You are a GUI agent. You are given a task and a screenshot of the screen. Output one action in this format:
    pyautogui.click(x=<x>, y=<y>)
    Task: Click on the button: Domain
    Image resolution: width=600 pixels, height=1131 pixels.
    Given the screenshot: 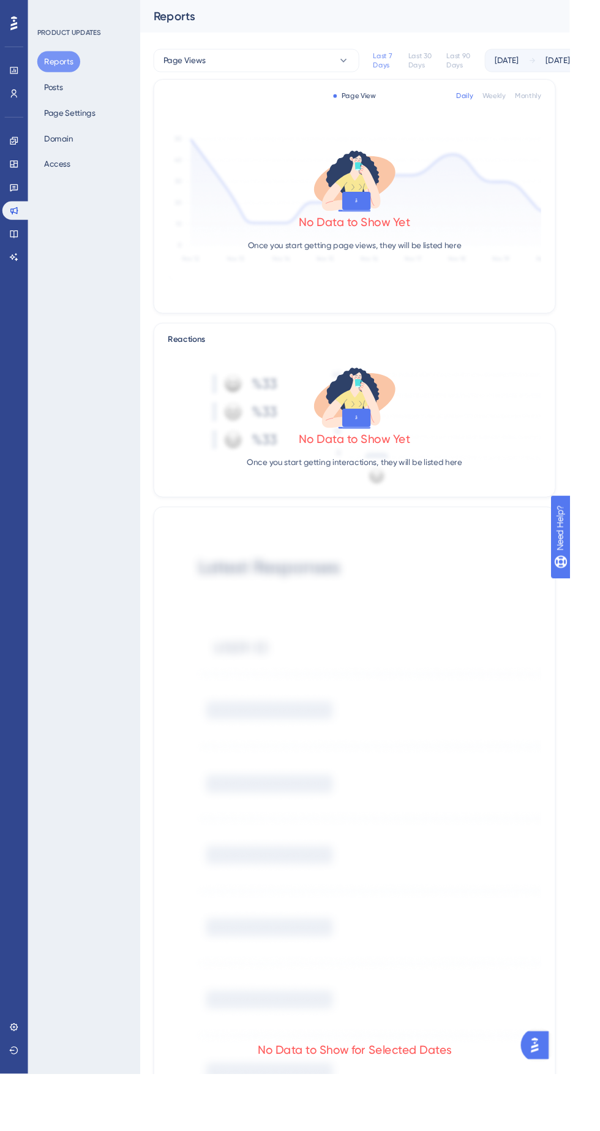 What is the action you would take?
    pyautogui.click(x=62, y=146)
    